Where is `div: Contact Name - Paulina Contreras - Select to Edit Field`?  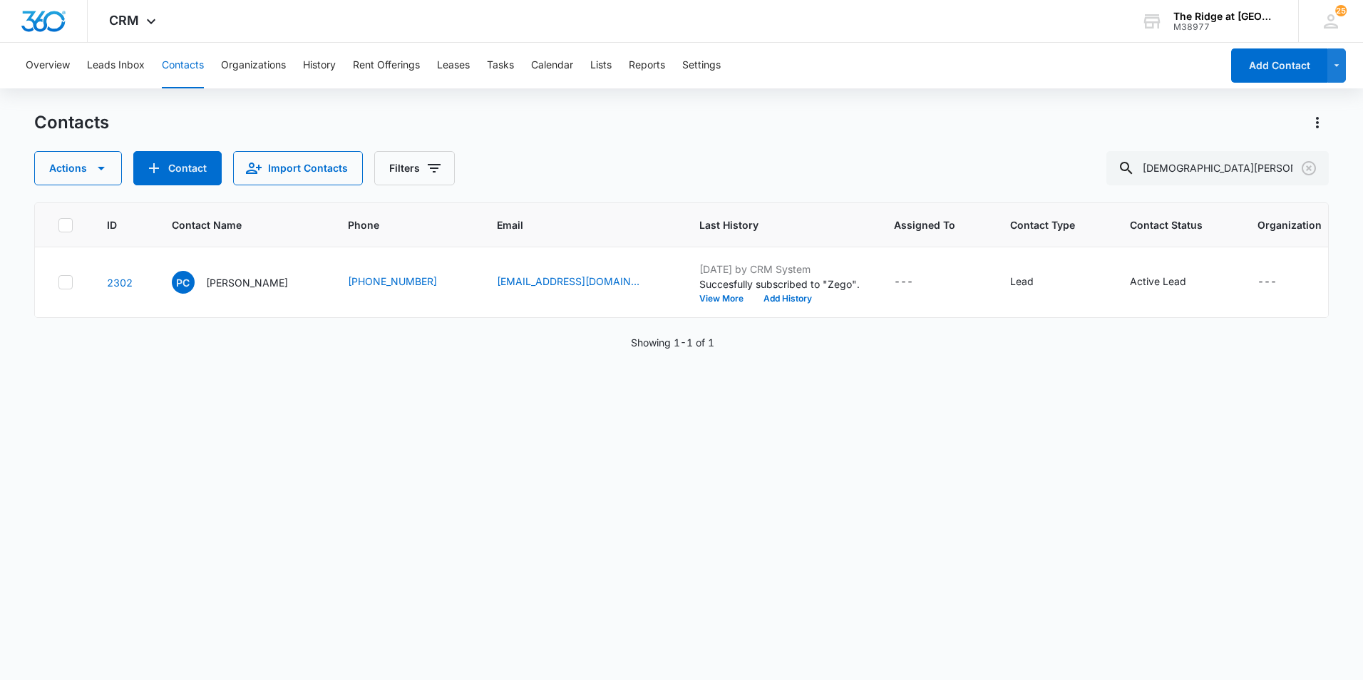 div: Contact Name - Paulina Contreras - Select to Edit Field is located at coordinates (242, 282).